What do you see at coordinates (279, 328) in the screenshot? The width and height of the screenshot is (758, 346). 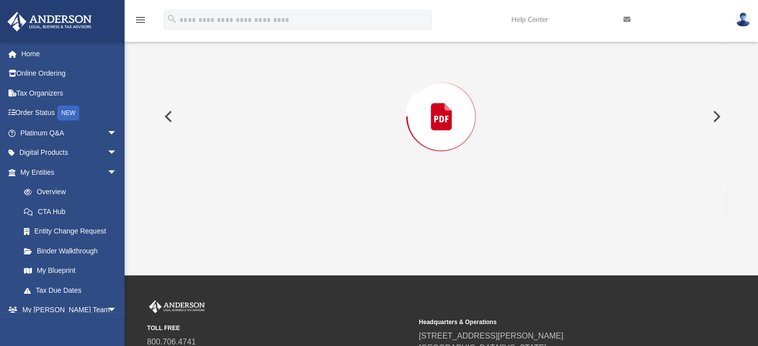 I see `small: TOLL FREE` at bounding box center [279, 328].